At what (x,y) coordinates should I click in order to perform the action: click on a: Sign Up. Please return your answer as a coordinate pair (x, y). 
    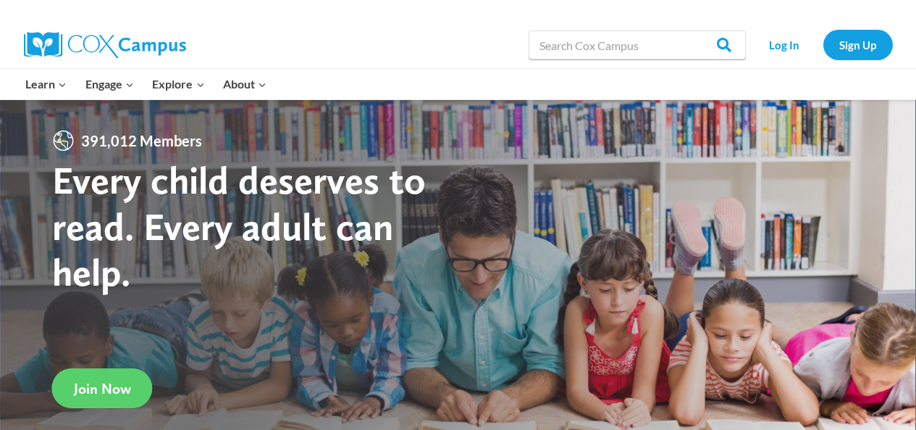
    Looking at the image, I should click on (858, 44).